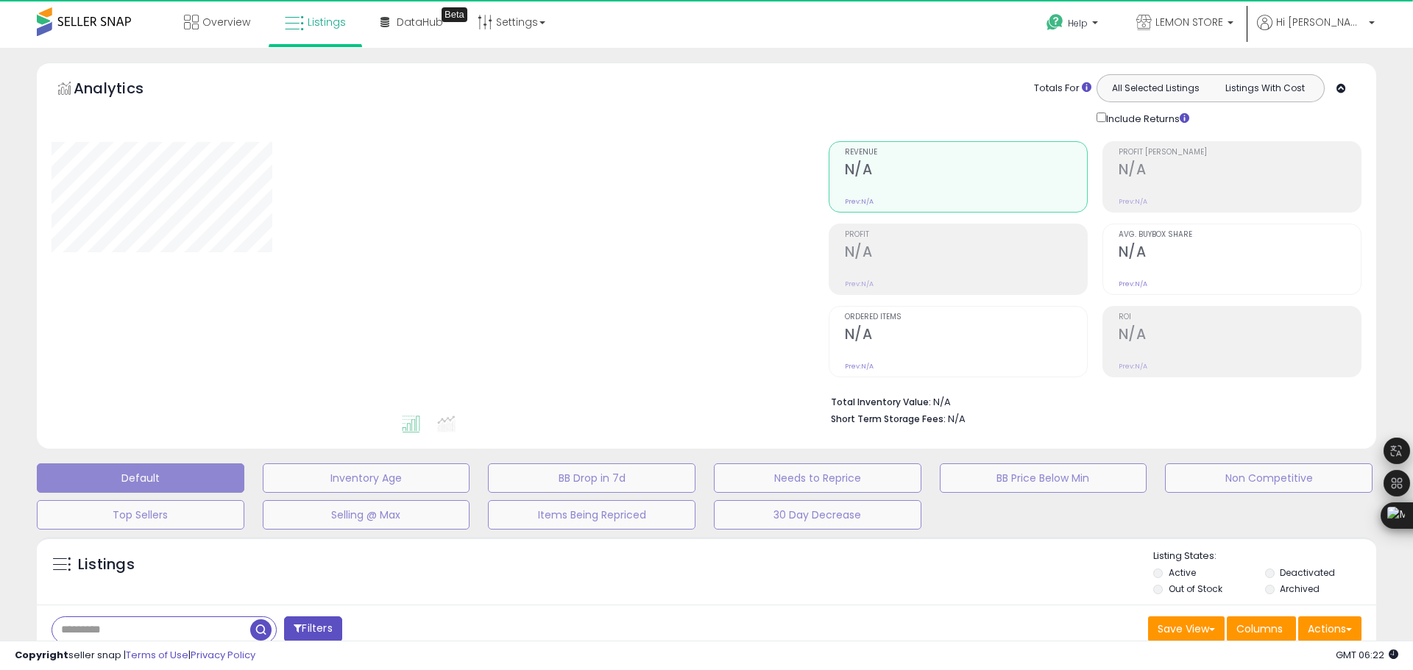 The image size is (1413, 670). I want to click on button: BB Drop in 7d, so click(592, 478).